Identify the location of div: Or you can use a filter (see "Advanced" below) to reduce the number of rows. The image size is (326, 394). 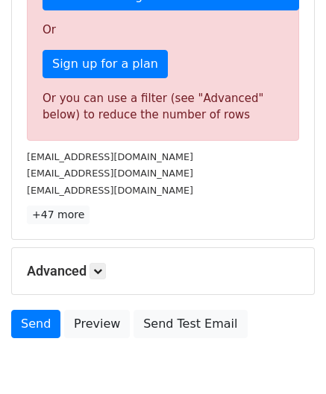
(162, 107).